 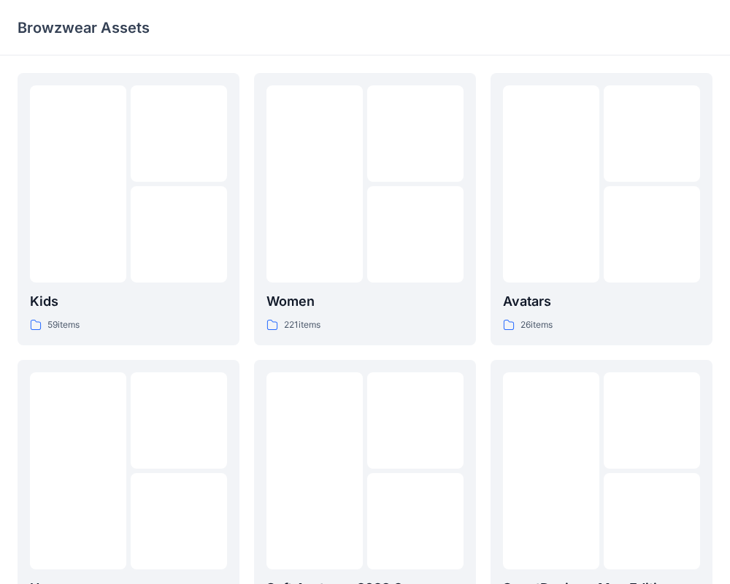 I want to click on a: Avatars26items, so click(x=602, y=209).